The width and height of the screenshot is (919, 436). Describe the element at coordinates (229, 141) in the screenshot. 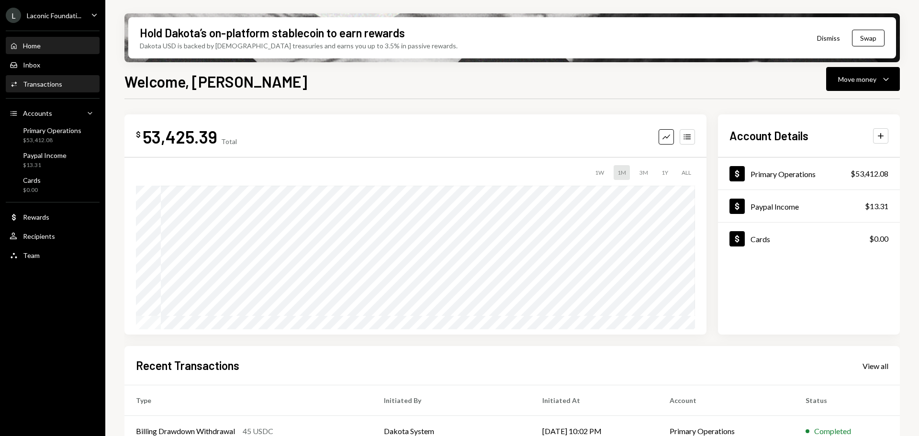

I see `div: Total` at that location.